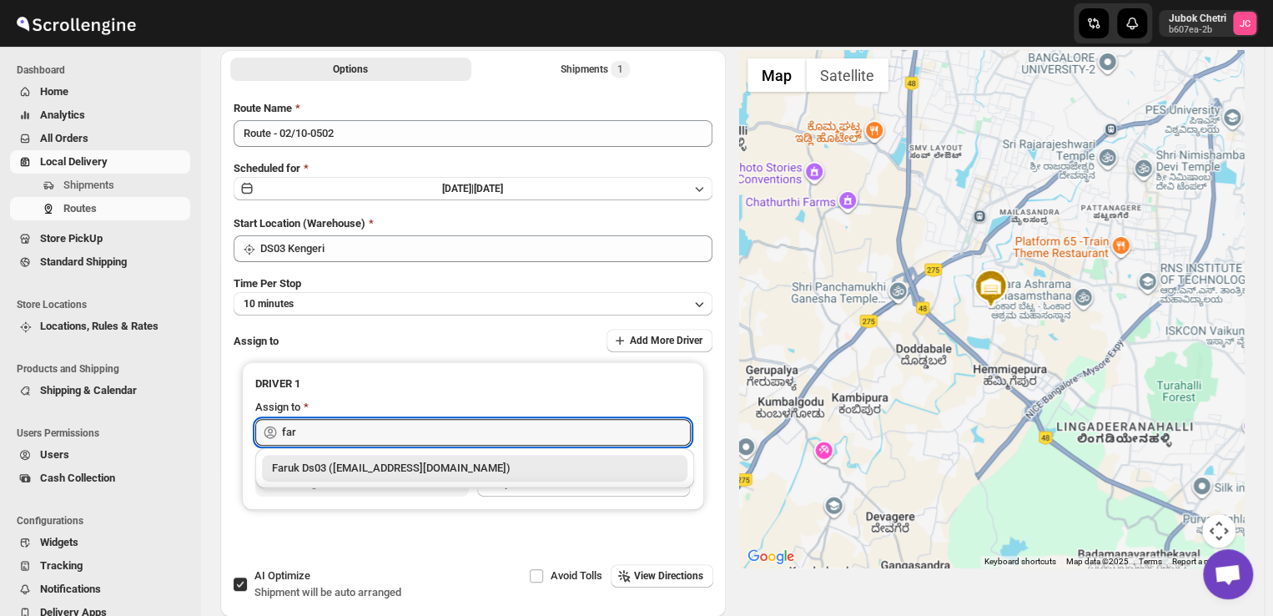  What do you see at coordinates (100, 542) in the screenshot?
I see `button: Widgets` at bounding box center [100, 542].